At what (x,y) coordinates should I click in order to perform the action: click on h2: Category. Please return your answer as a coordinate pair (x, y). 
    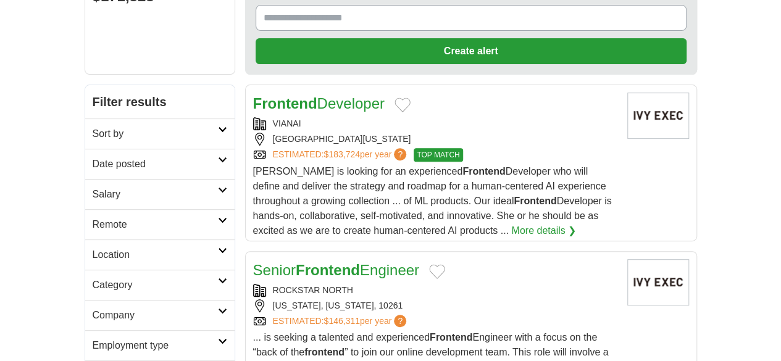
    Looking at the image, I should click on (155, 285).